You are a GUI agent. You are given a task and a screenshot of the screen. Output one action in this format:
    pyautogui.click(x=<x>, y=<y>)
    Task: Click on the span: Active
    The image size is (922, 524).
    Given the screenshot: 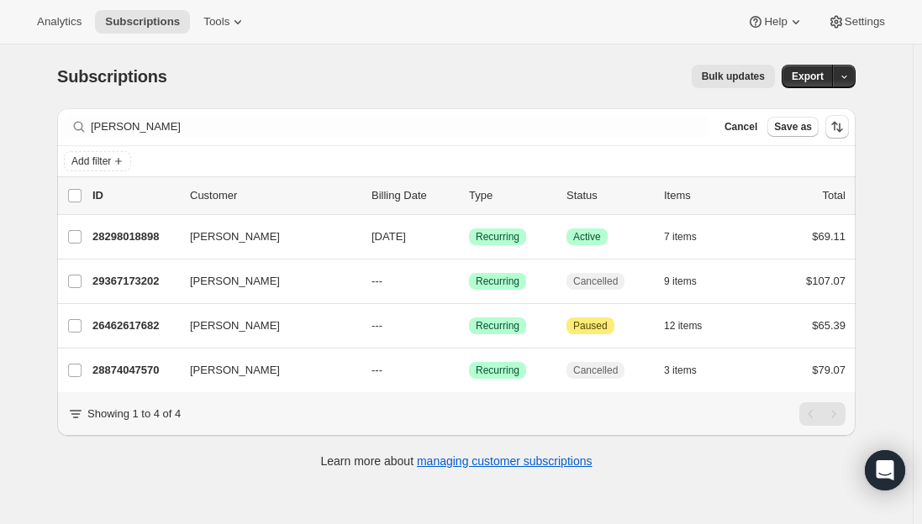 What is the action you would take?
    pyautogui.click(x=586, y=237)
    